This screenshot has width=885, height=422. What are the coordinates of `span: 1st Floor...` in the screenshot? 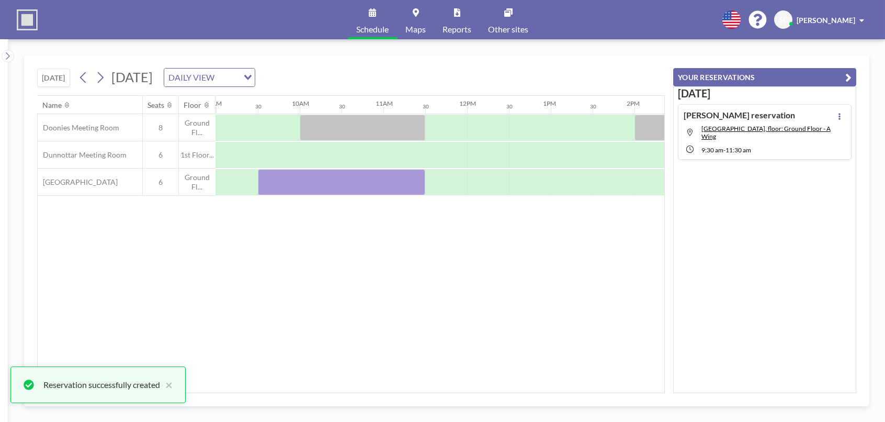 It's located at (197, 155).